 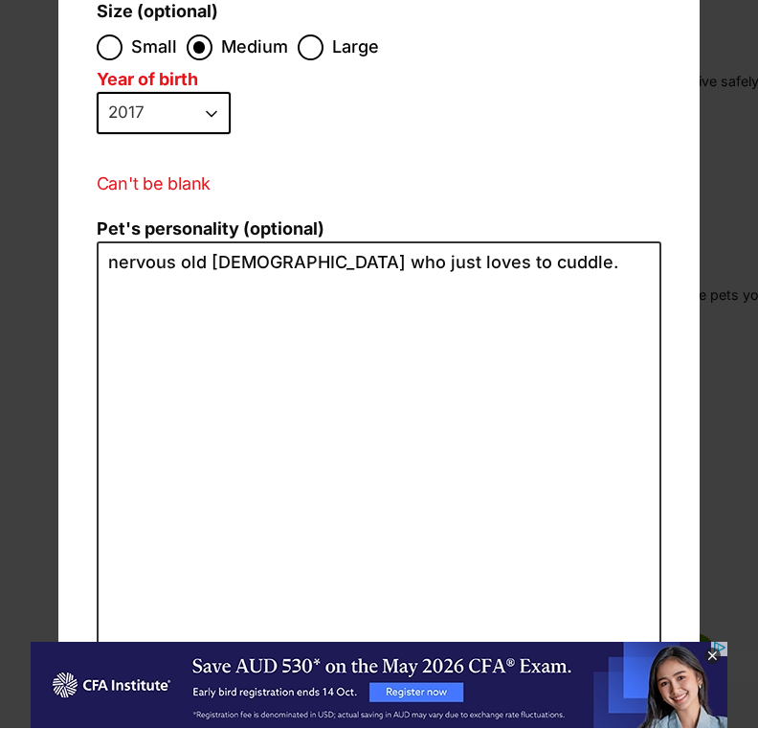 What do you see at coordinates (154, 48) in the screenshot?
I see `span: Small` at bounding box center [154, 48].